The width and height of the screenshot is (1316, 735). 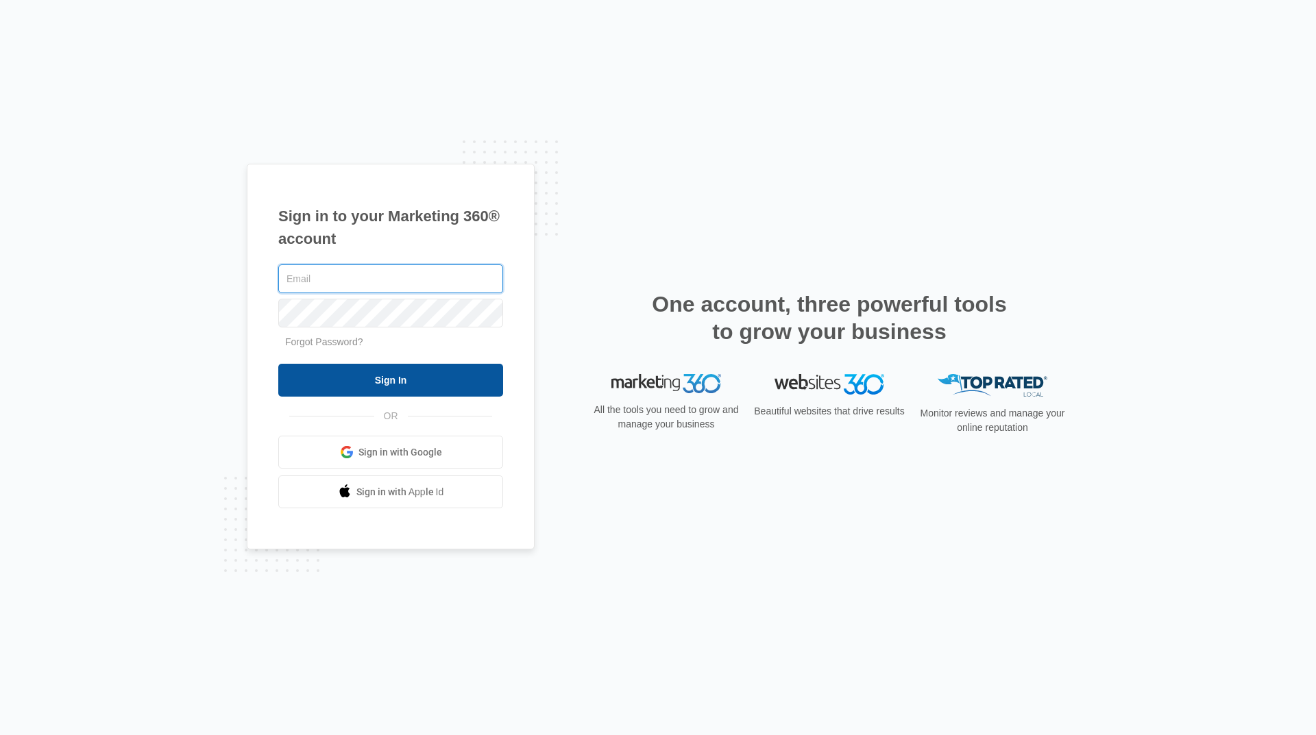 What do you see at coordinates (391, 228) in the screenshot?
I see `h1: Sign in to your Marketing 360® account` at bounding box center [391, 228].